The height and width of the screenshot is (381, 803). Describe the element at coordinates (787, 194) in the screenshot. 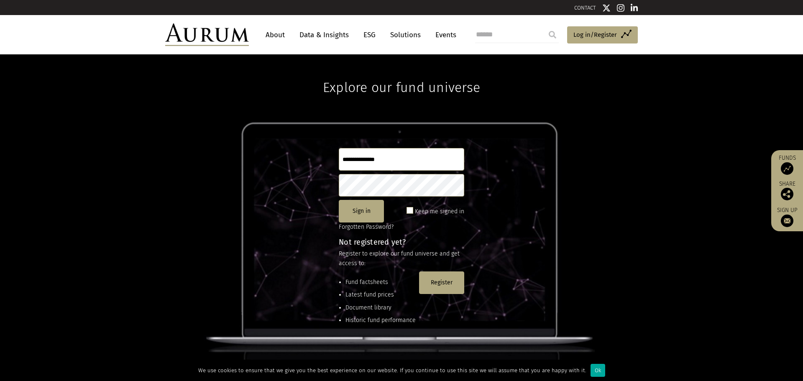

I see `img: Share this post` at that location.